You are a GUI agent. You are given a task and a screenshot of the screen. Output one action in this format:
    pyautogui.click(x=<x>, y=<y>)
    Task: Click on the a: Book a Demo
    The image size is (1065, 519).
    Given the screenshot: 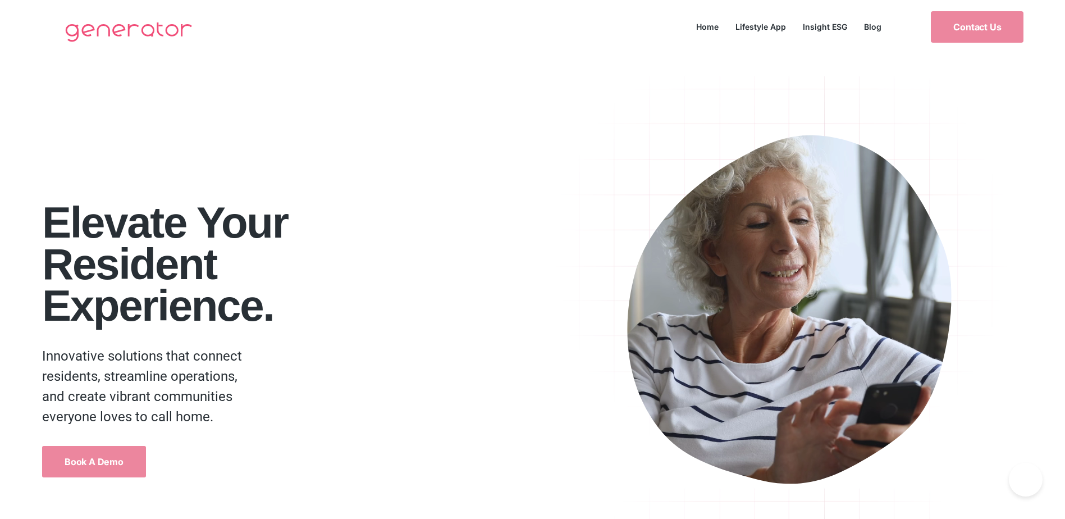 What is the action you would take?
    pyautogui.click(x=94, y=461)
    